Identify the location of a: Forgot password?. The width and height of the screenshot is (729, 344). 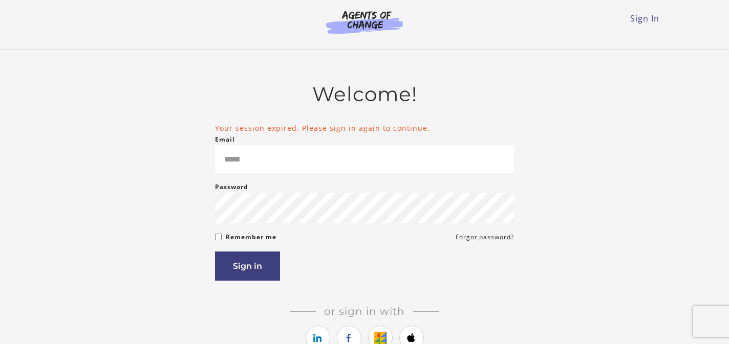
(485, 238).